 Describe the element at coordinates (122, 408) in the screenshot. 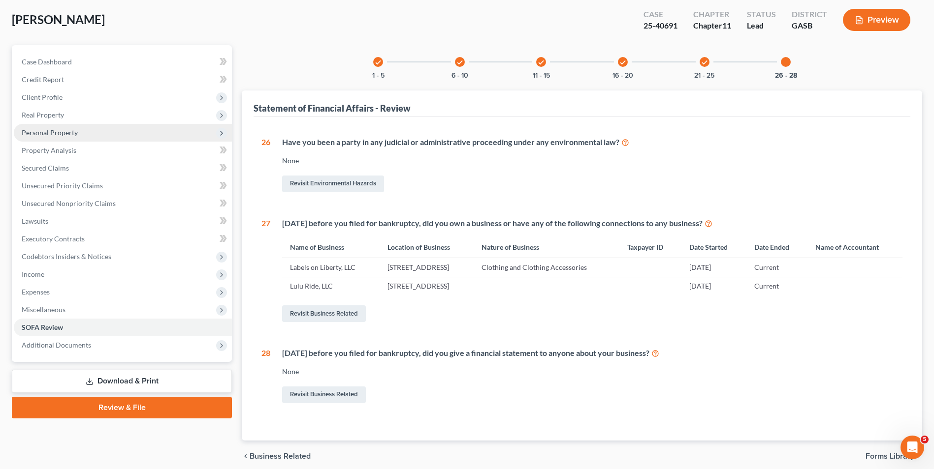

I see `a: Review & File` at that location.